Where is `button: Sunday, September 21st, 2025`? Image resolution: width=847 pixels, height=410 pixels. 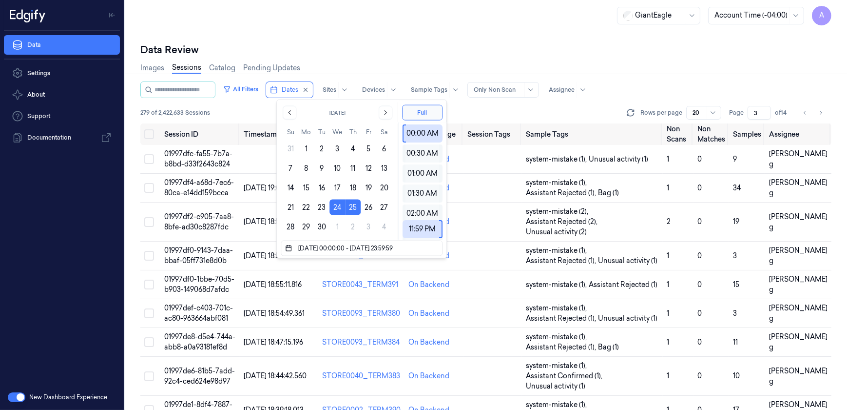
button: Sunday, September 21st, 2025 is located at coordinates (291, 207).